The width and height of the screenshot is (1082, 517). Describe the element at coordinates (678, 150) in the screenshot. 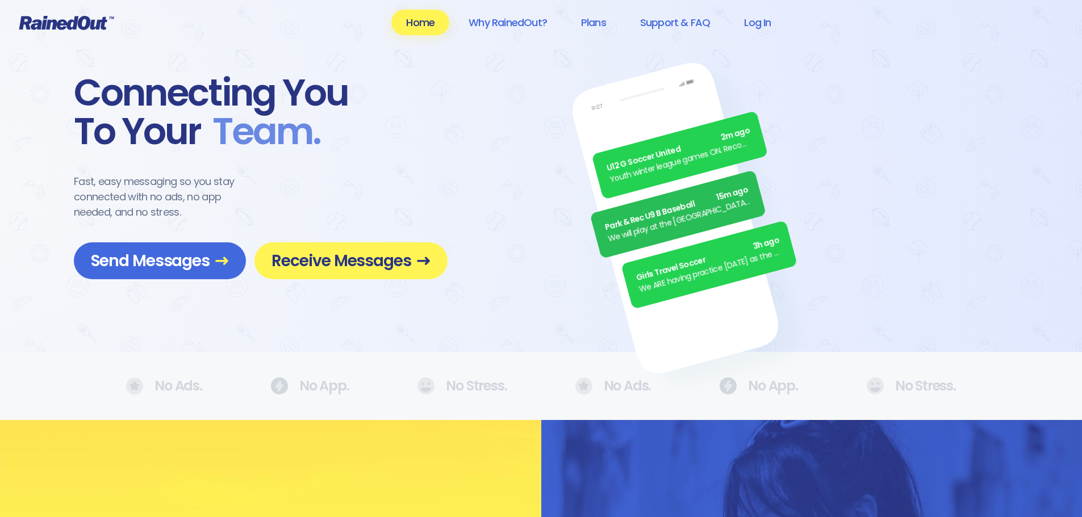

I see `div: U12 G Soccer United` at that location.